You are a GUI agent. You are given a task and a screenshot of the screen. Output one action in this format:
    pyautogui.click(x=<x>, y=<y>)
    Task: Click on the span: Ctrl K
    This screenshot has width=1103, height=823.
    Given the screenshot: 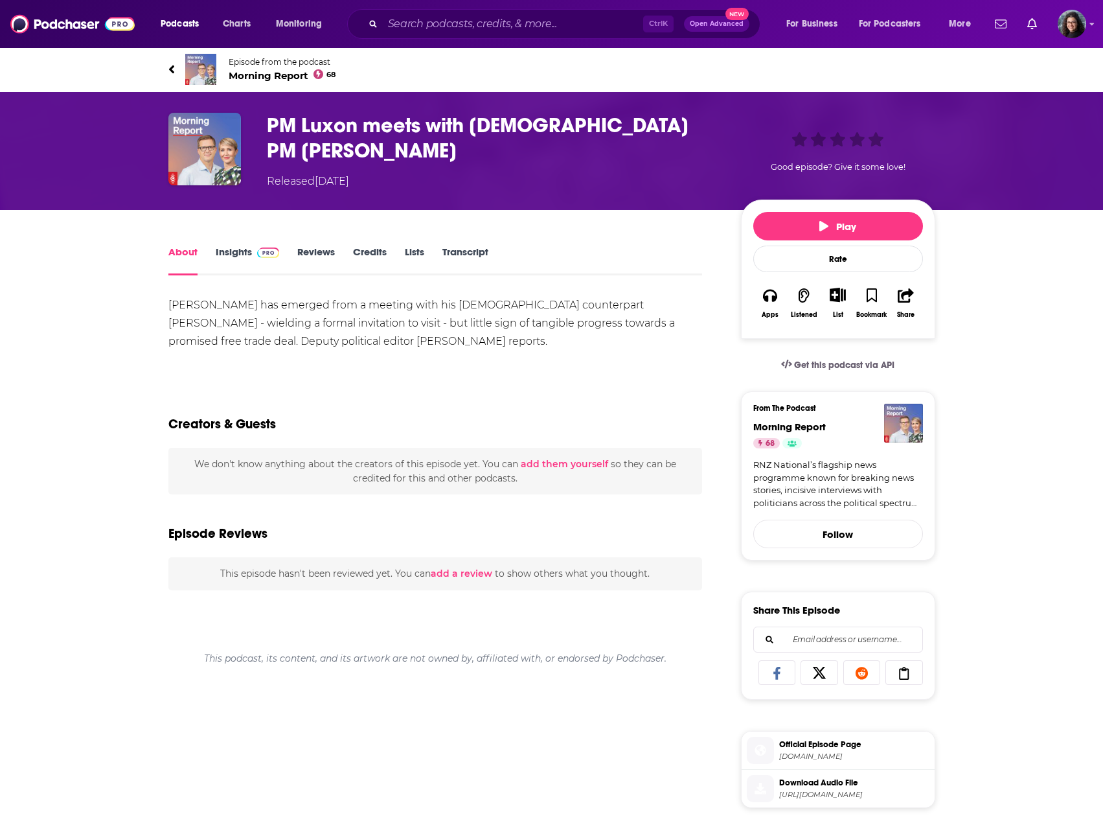 What is the action you would take?
    pyautogui.click(x=658, y=24)
    